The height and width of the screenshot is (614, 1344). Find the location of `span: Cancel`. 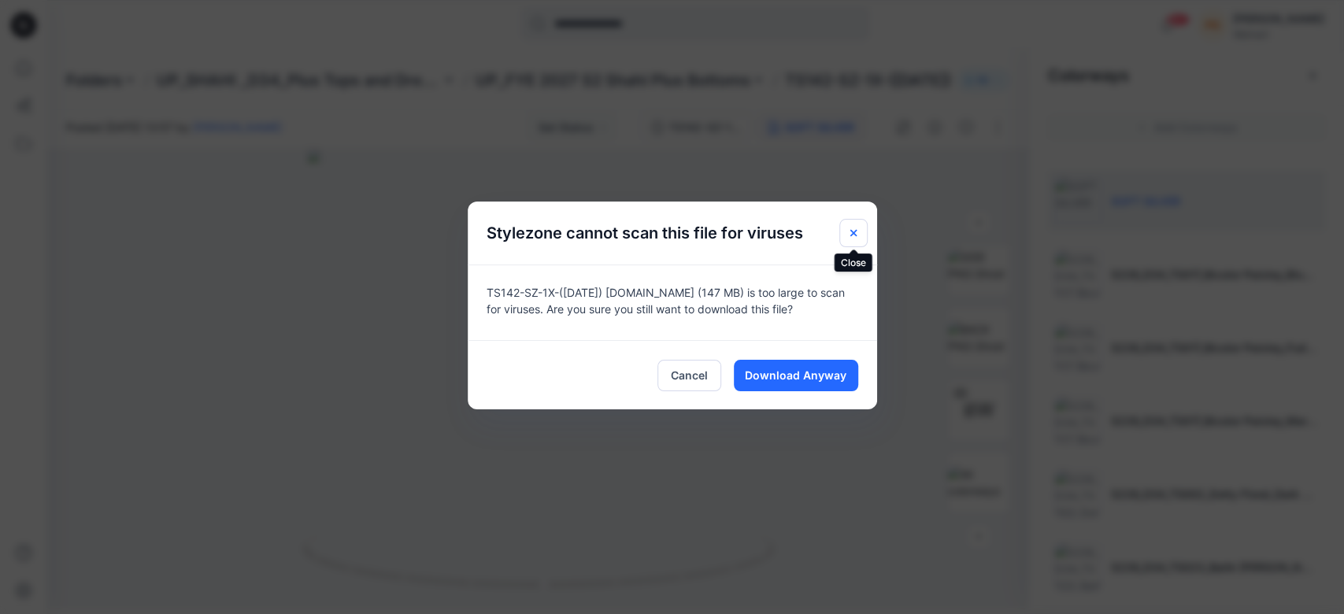

span: Cancel is located at coordinates (689, 375).